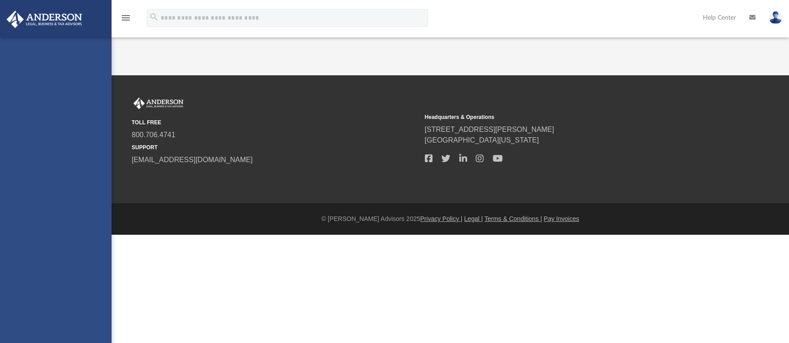  What do you see at coordinates (154, 17) in the screenshot?
I see `i: search` at bounding box center [154, 17].